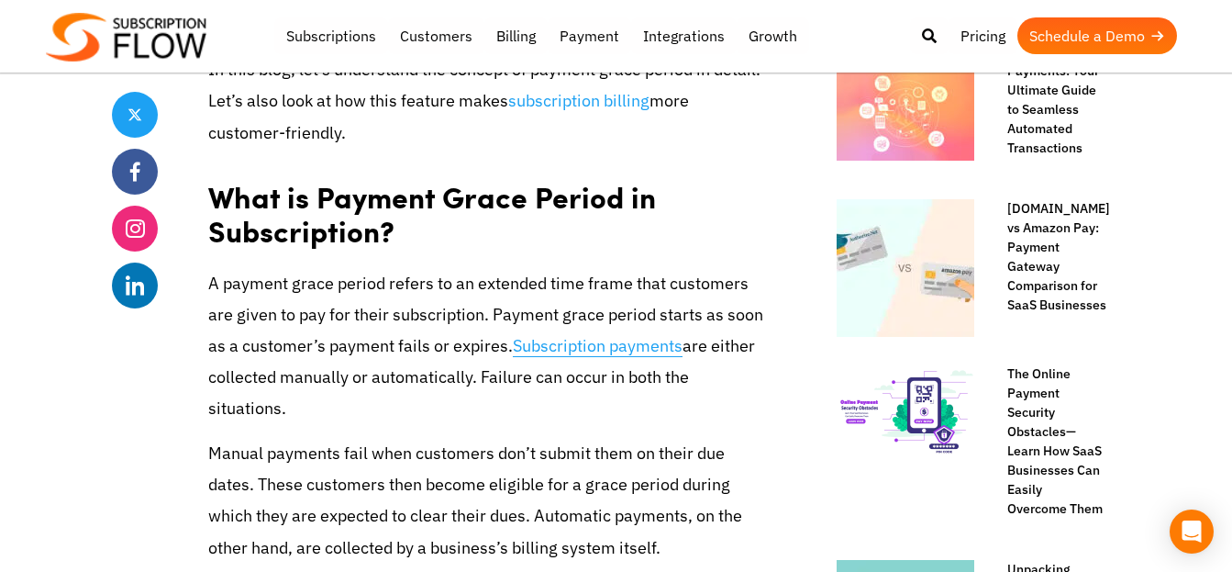 The image size is (1232, 572). I want to click on img: recurring ach payments, so click(906, 92).